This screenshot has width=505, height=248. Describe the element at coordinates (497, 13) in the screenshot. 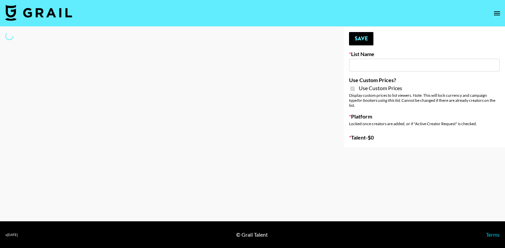

I see `button: open drawer` at that location.